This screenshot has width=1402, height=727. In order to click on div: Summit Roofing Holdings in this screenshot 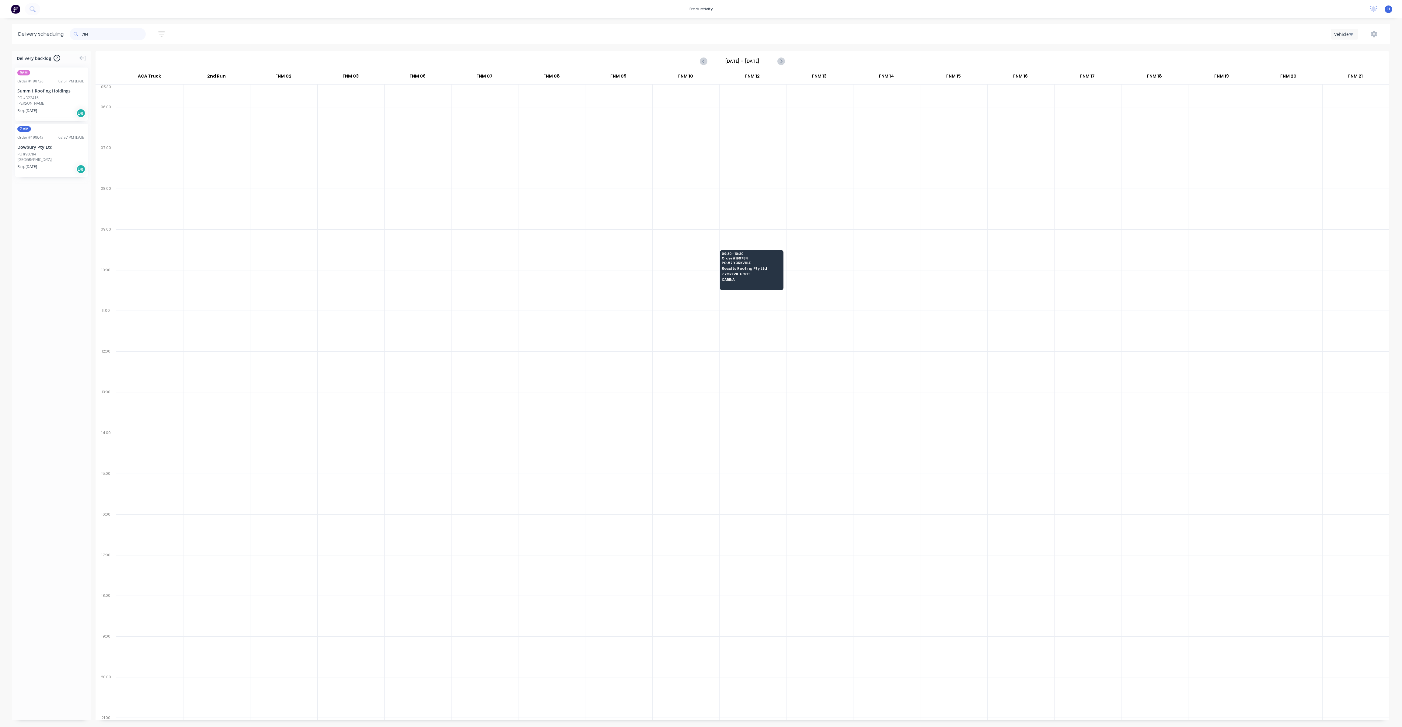, I will do `click(51, 91)`.